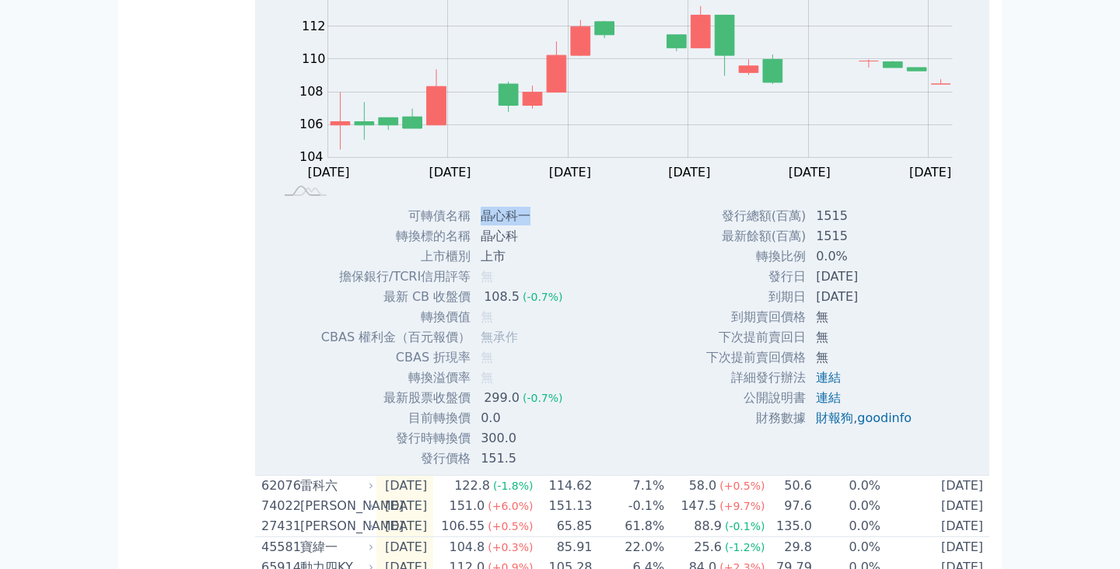 The width and height of the screenshot is (1120, 569). Describe the element at coordinates (756, 257) in the screenshot. I see `td: 轉換比例` at that location.